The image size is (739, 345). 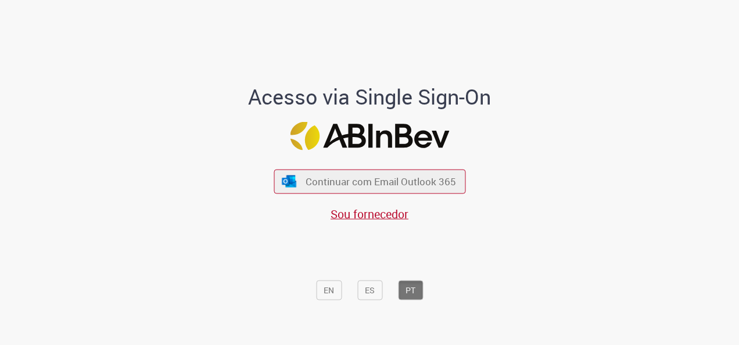 What do you see at coordinates (370, 181) in the screenshot?
I see `button: ícone Azure/Microsoft 360 Continuar com Email Outlook 365` at bounding box center [370, 181].